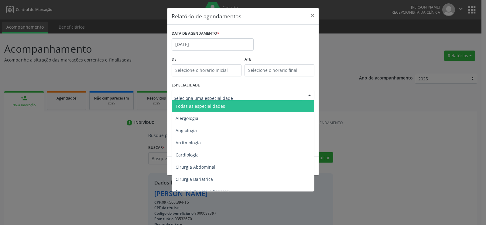 The image size is (486, 225). I want to click on span: Todas as especialidades, so click(200, 106).